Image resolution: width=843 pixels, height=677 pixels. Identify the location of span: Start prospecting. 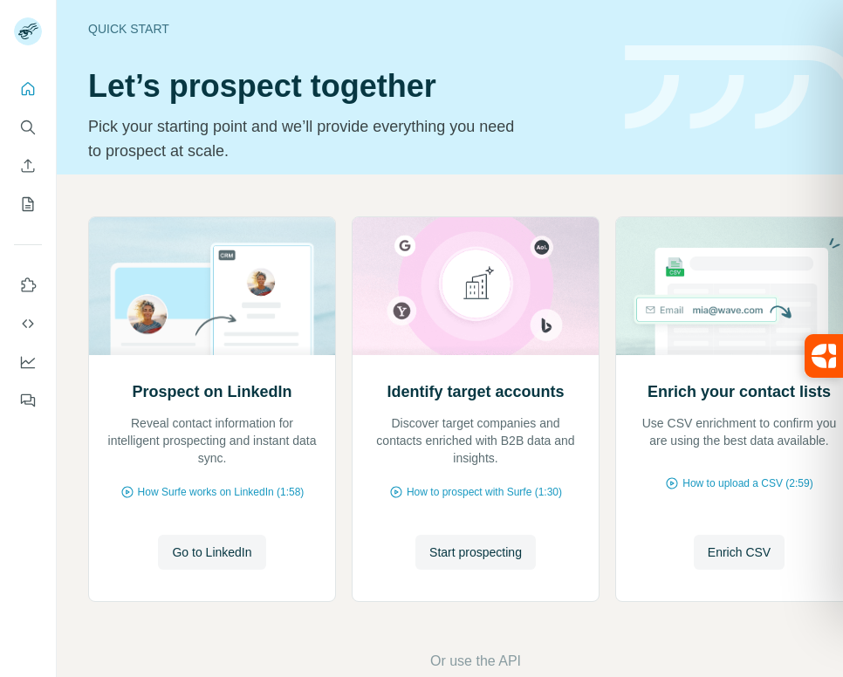
(476, 552).